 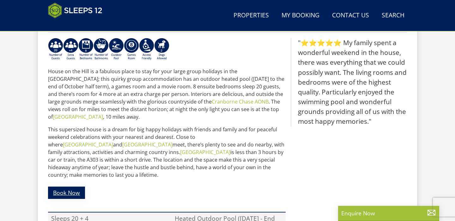 I want to click on p: This supersized house is a dream for big happy holidays with friends and family and for peaceful ..., so click(x=167, y=152).